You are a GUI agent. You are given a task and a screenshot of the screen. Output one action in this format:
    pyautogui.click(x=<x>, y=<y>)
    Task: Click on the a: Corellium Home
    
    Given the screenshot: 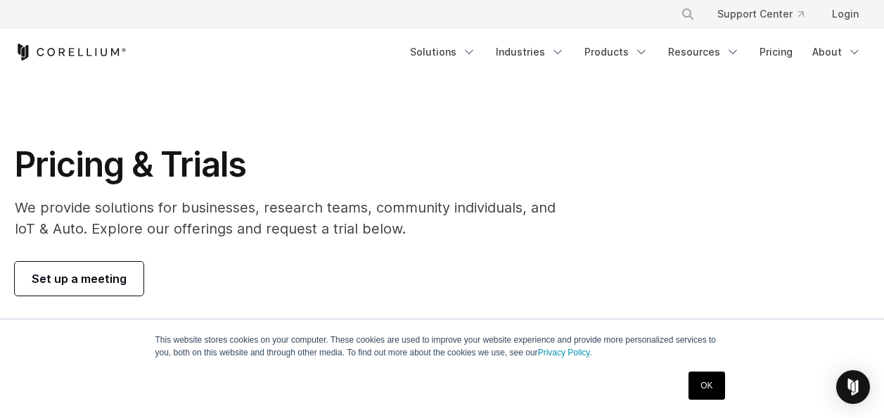 What is the action you would take?
    pyautogui.click(x=70, y=52)
    